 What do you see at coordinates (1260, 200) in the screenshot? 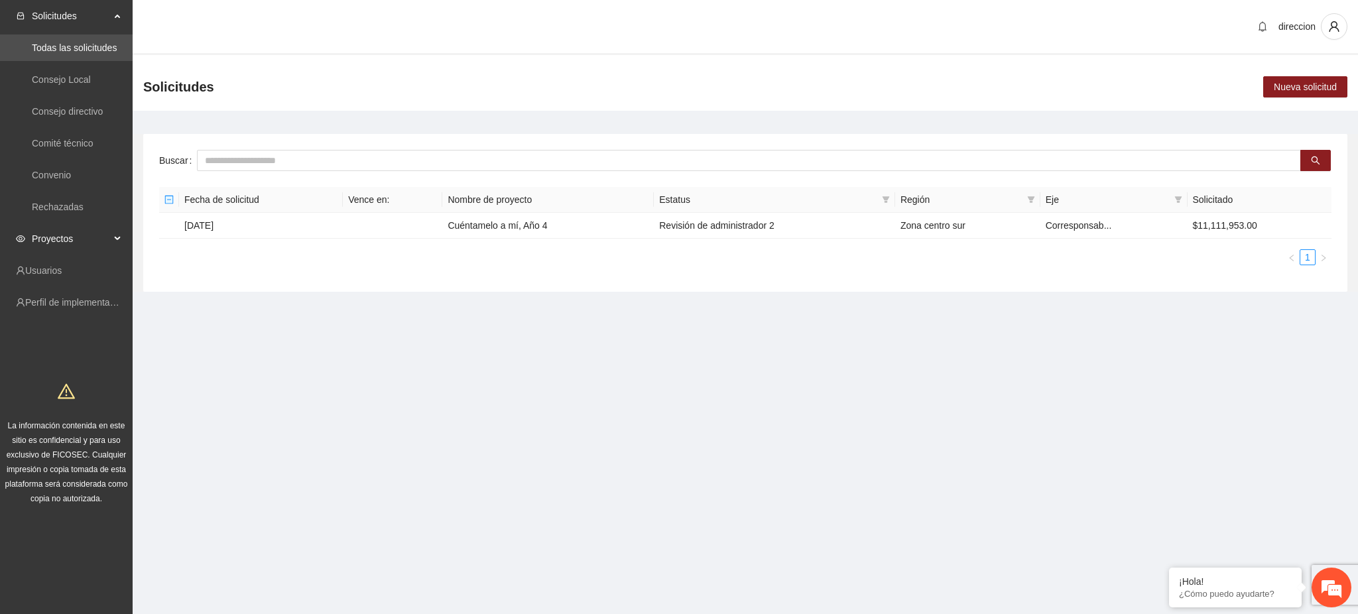
I see `th: Solicitado` at bounding box center [1260, 200].